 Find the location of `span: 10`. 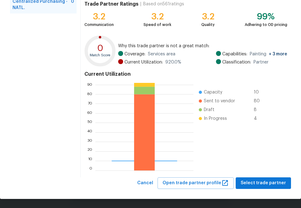

span: 10 is located at coordinates (259, 92).